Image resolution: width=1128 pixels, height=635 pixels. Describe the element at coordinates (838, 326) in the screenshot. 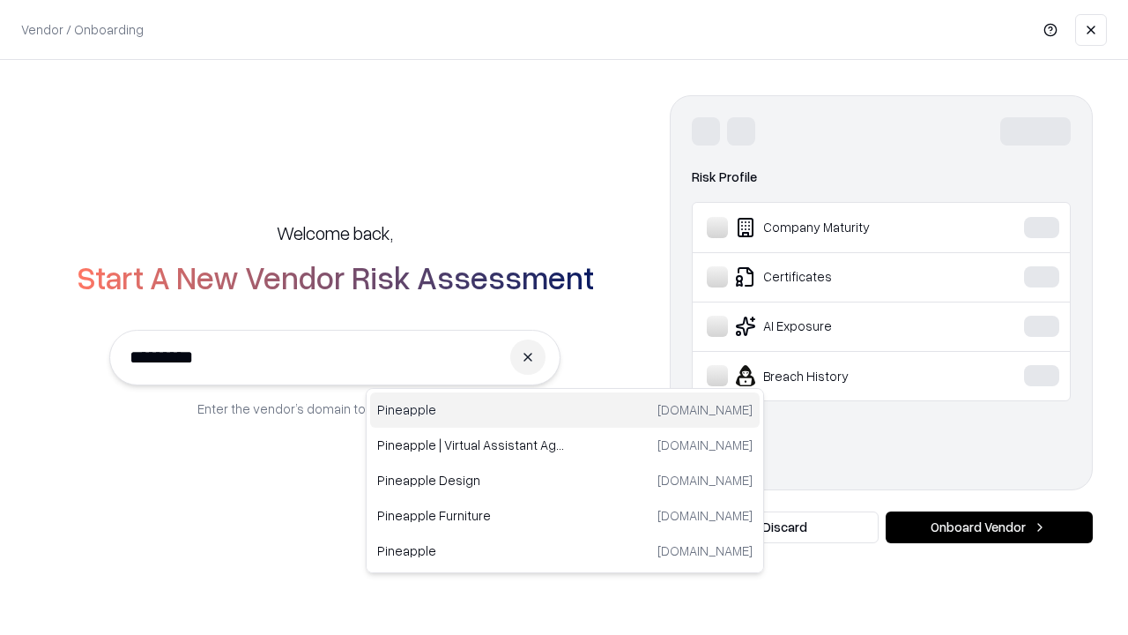

I see `div: AI Exposure` at that location.